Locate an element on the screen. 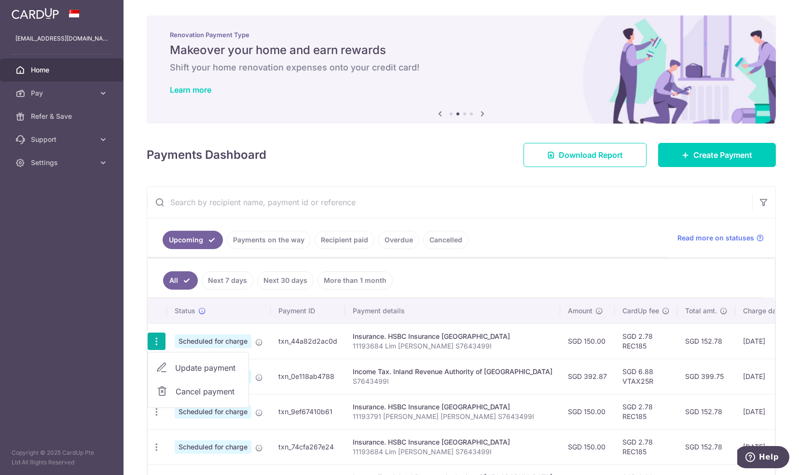  img: Renovation banner is located at coordinates (461, 69).